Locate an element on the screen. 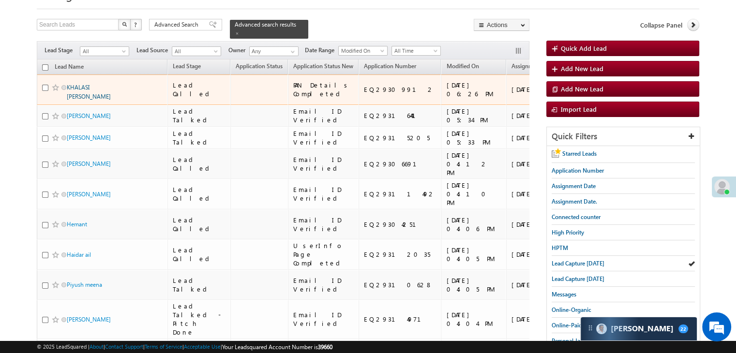 The image size is (736, 353). span: Advanced Search is located at coordinates (178, 25).